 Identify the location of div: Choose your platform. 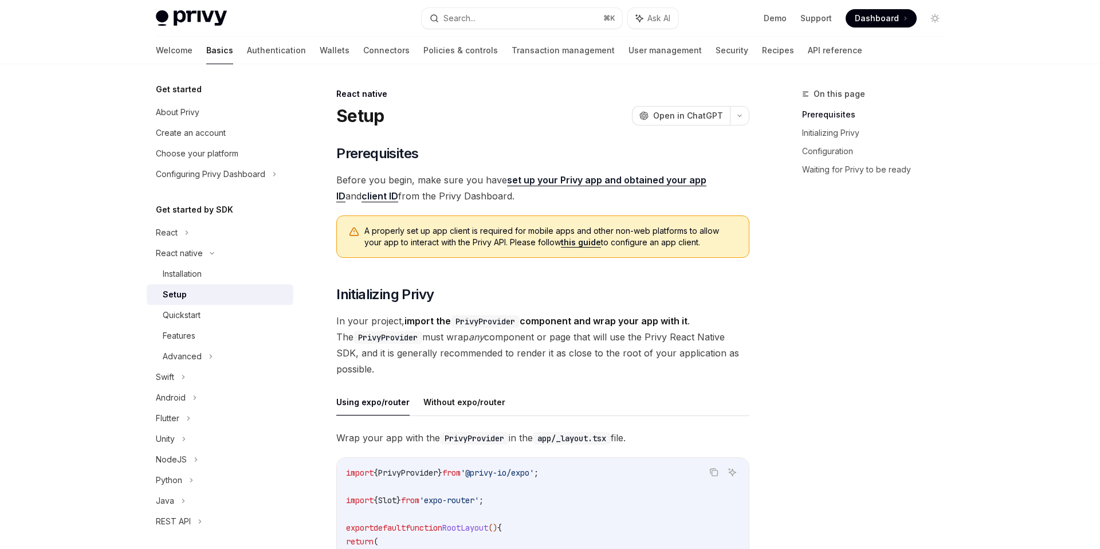
(197, 154).